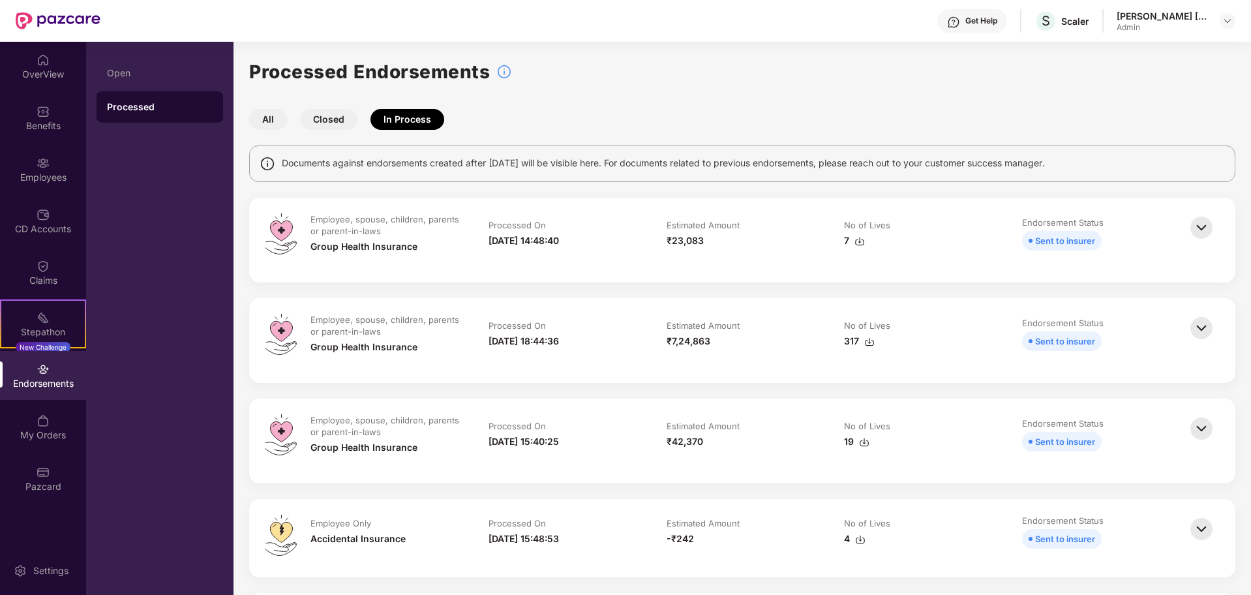 This screenshot has height=595, width=1251. What do you see at coordinates (43, 60) in the screenshot?
I see `img: svg+xml;base64,PHN2ZyBpZD0iSG9tZSIgeG1sbnM9Imh0dHA6Ly93d3cudzMub3JnLzIwMDAvc3ZnIiB3aWR0aD0iMjAiIG...` at bounding box center [43, 60].